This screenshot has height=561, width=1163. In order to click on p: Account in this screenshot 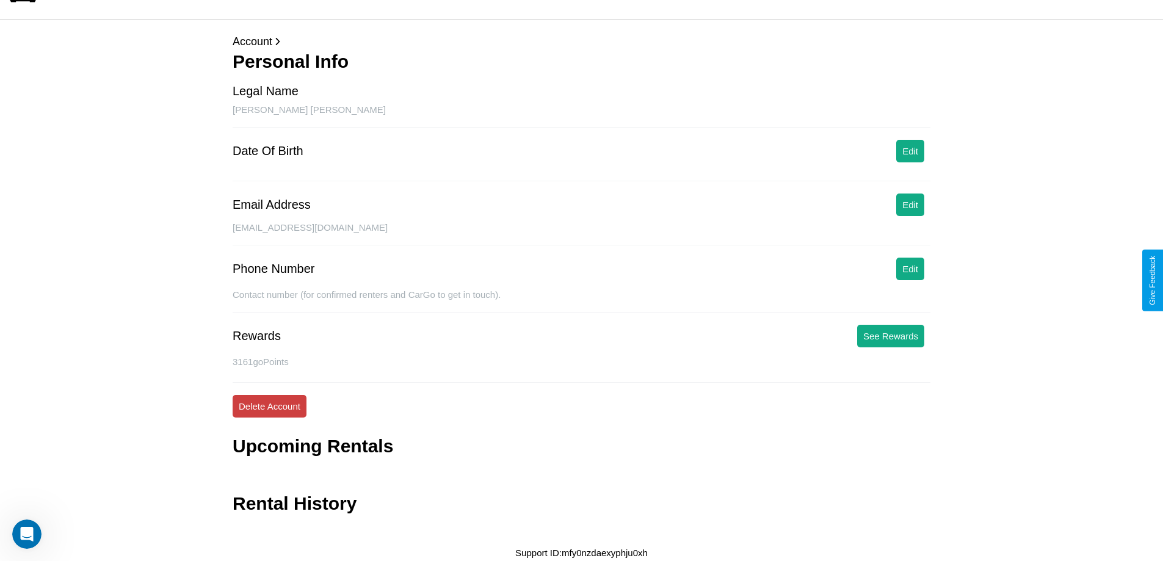, I will do `click(581, 42)`.